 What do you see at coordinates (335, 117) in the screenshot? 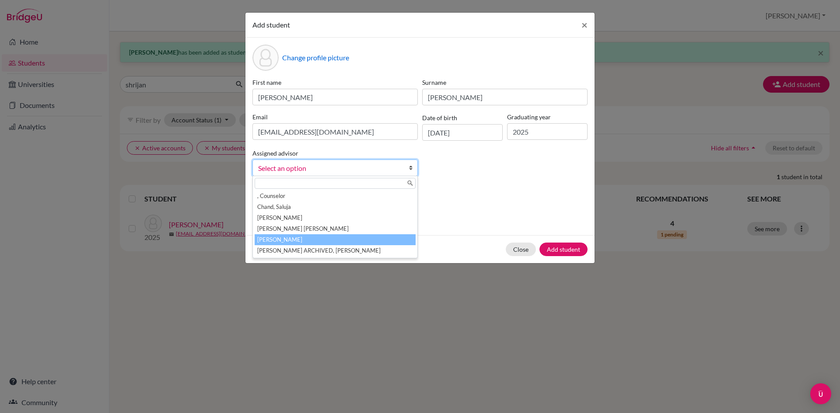
I see `label: Email` at bounding box center [335, 117].